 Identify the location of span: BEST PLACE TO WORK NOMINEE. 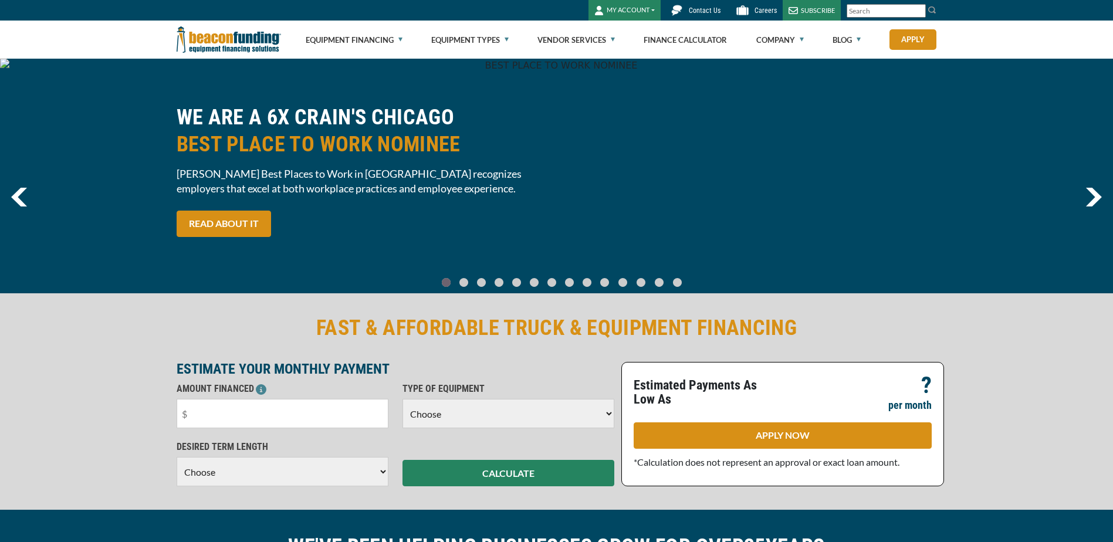
(363, 144).